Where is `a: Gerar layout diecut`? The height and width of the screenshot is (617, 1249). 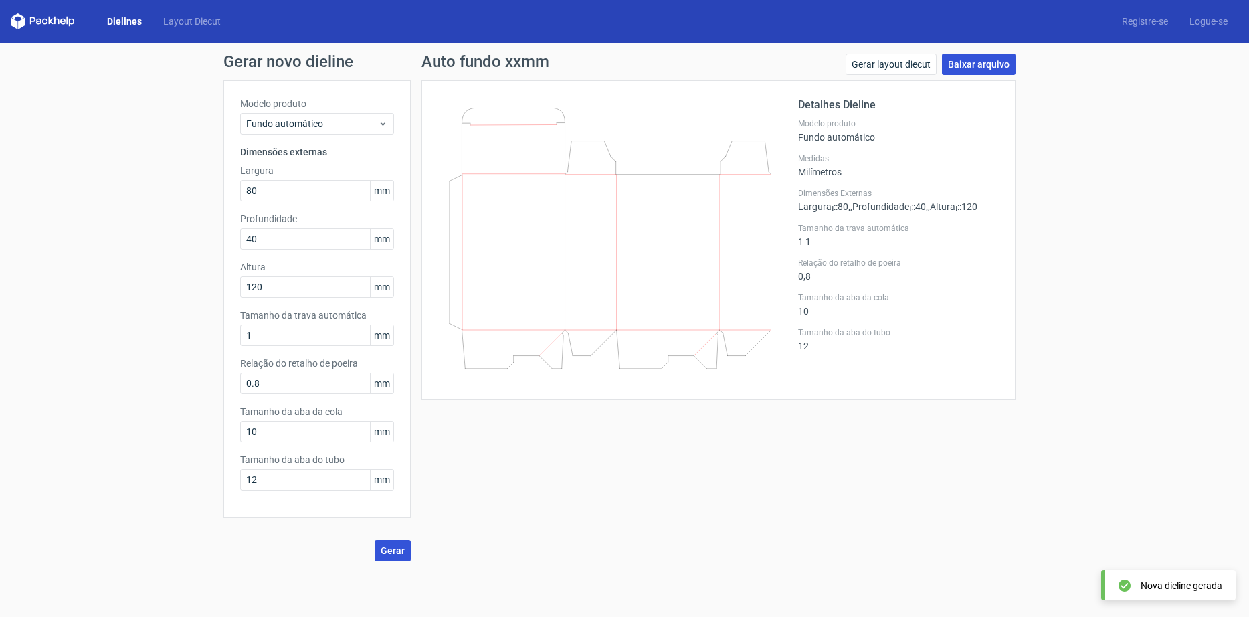
a: Gerar layout diecut is located at coordinates (891, 64).